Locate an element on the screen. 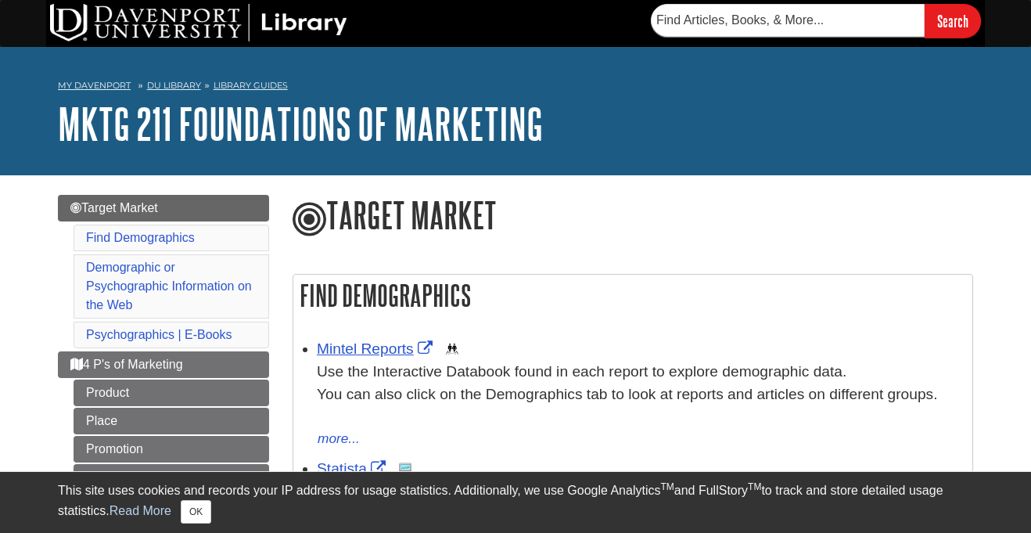 The width and height of the screenshot is (1031, 533). input: Search is located at coordinates (953, 20).